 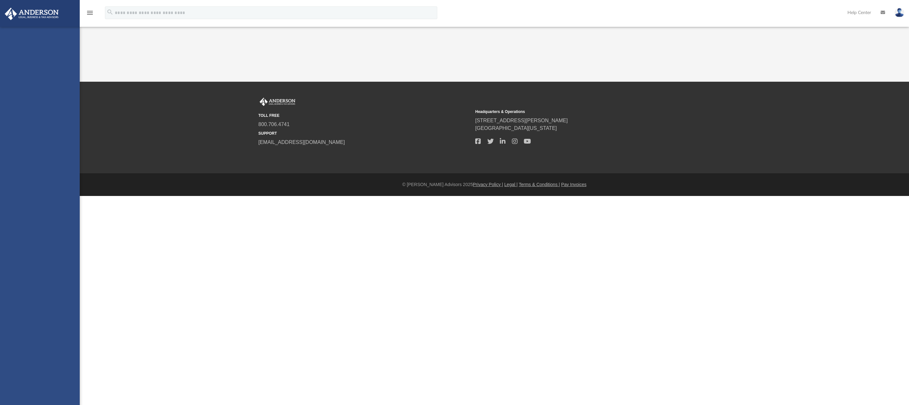 What do you see at coordinates (899, 12) in the screenshot?
I see `img: User Pic` at bounding box center [899, 12].